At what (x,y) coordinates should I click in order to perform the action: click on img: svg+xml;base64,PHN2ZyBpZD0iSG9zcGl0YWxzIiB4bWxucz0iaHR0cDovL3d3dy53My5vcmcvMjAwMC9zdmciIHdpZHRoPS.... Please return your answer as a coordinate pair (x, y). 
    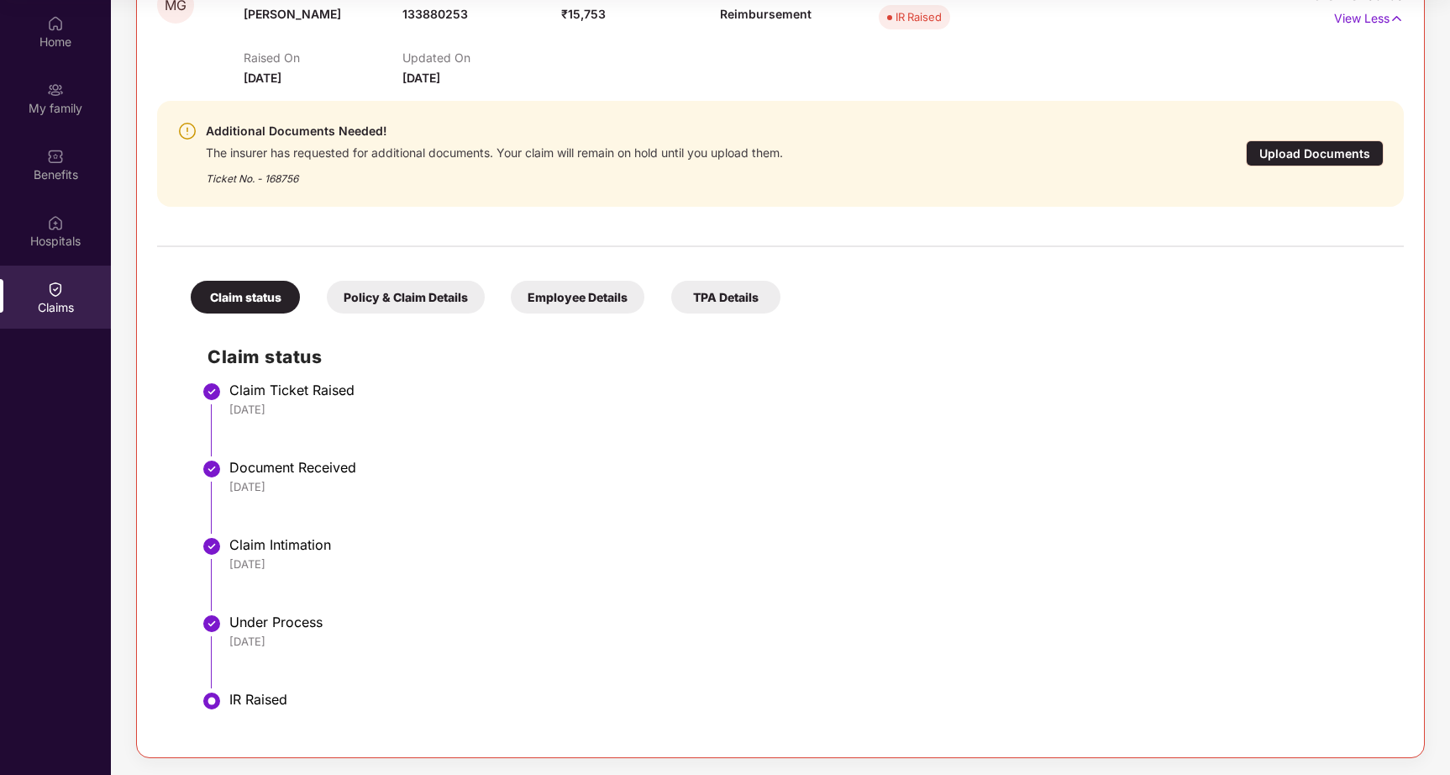
    Looking at the image, I should click on (55, 223).